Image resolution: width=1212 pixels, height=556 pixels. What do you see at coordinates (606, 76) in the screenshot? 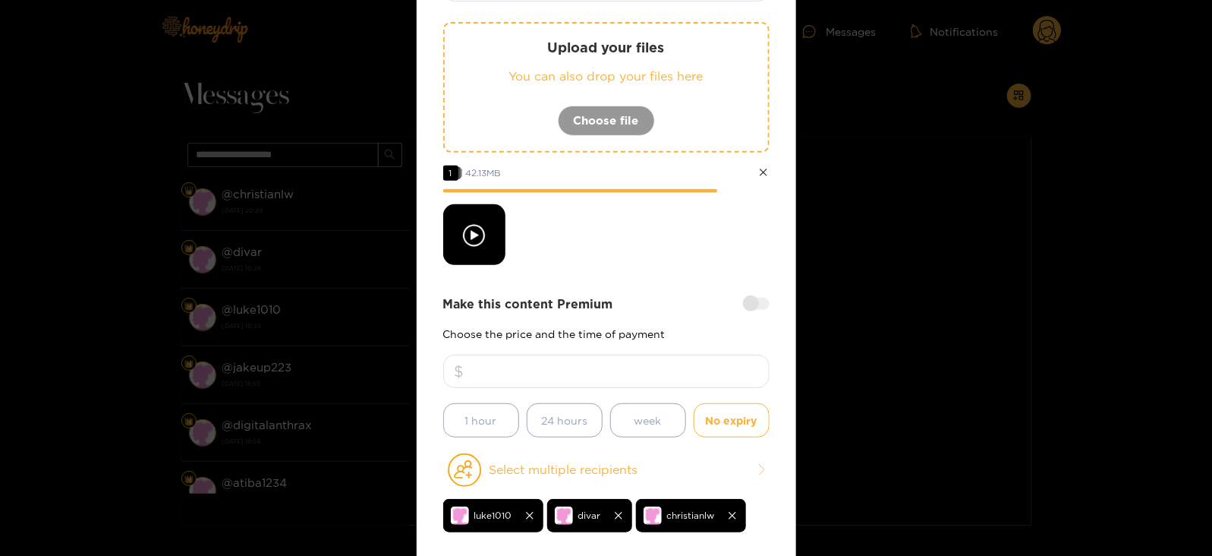
I see `p: You can also drop your files here` at bounding box center [606, 76].